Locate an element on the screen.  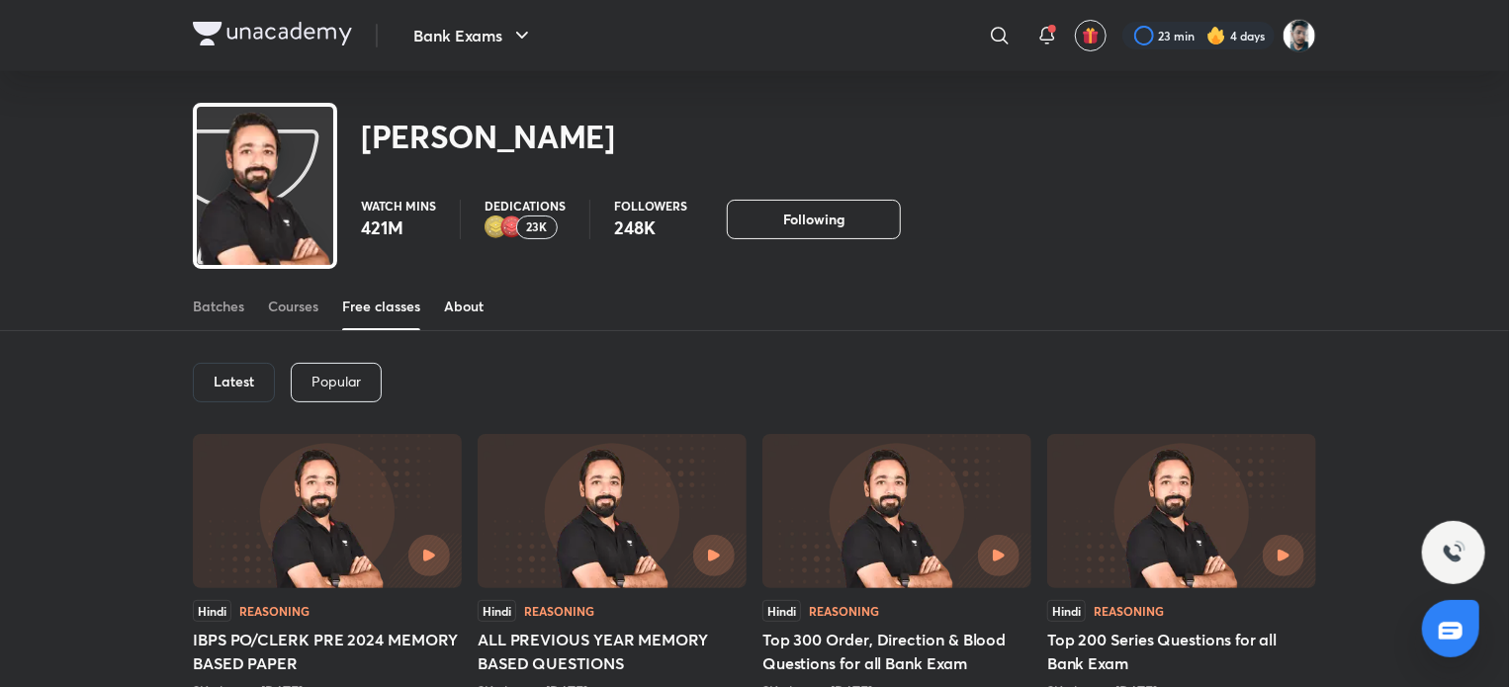
a: Company Logo is located at coordinates (272, 36).